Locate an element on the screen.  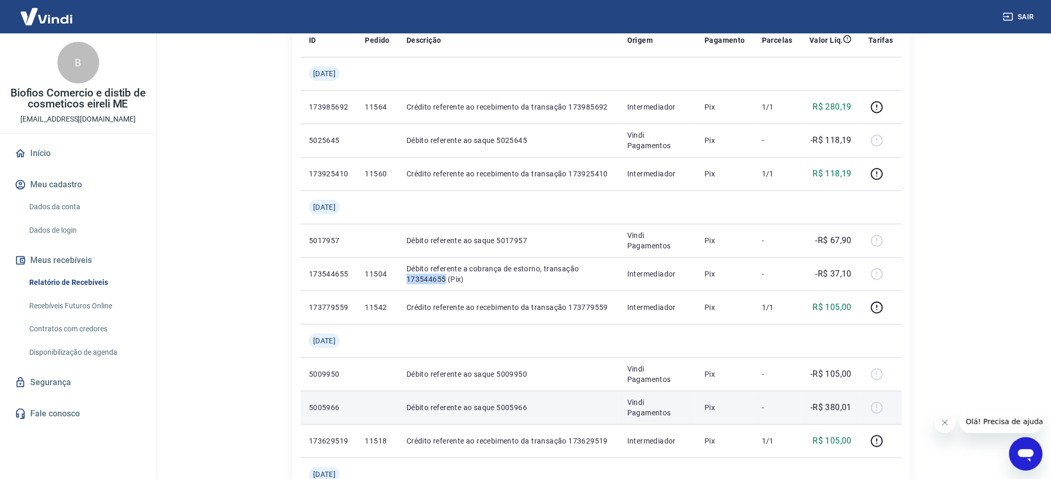
p: -R$ 105,00 is located at coordinates (831, 374).